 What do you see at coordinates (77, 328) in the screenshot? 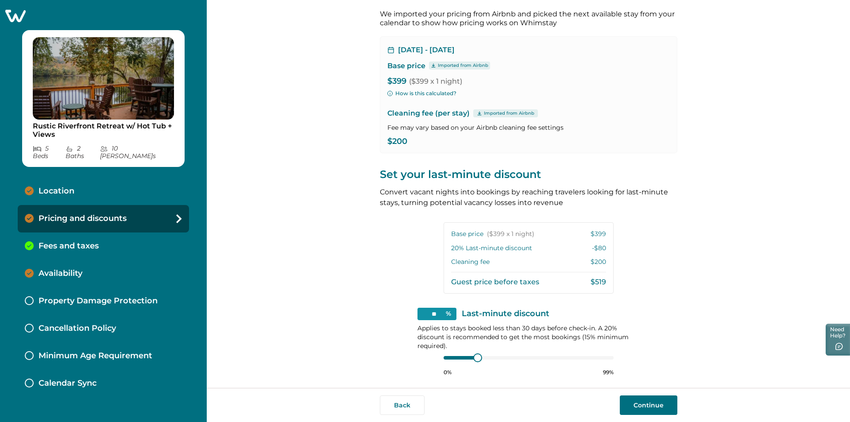
I see `p: Cancellation Policy` at bounding box center [77, 328].